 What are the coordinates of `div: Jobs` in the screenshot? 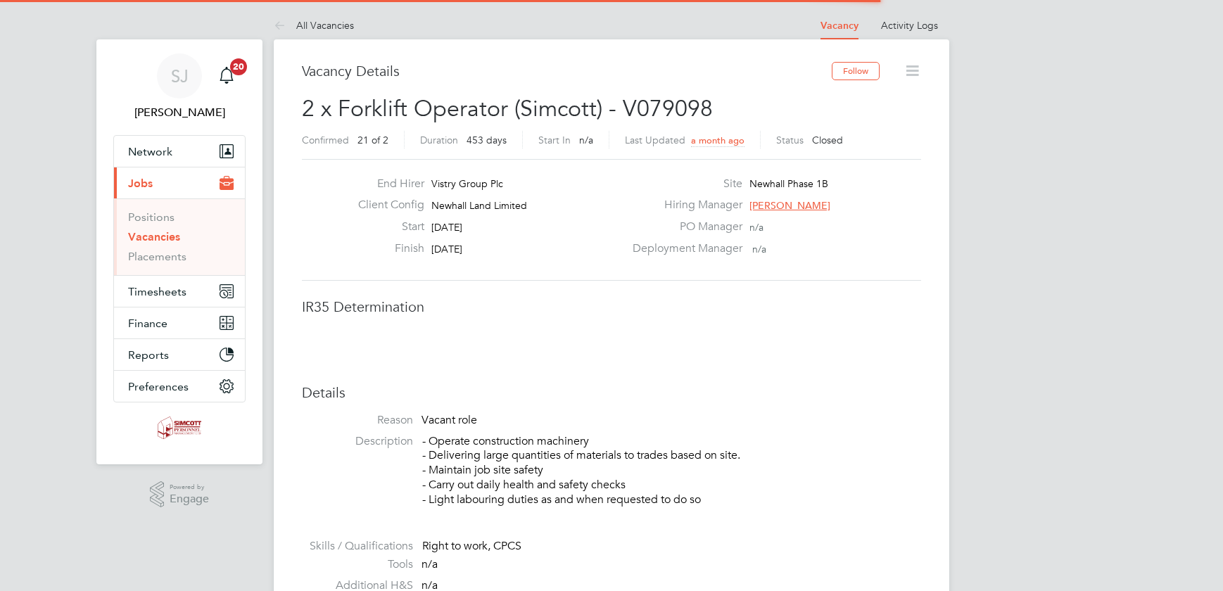 It's located at (179, 236).